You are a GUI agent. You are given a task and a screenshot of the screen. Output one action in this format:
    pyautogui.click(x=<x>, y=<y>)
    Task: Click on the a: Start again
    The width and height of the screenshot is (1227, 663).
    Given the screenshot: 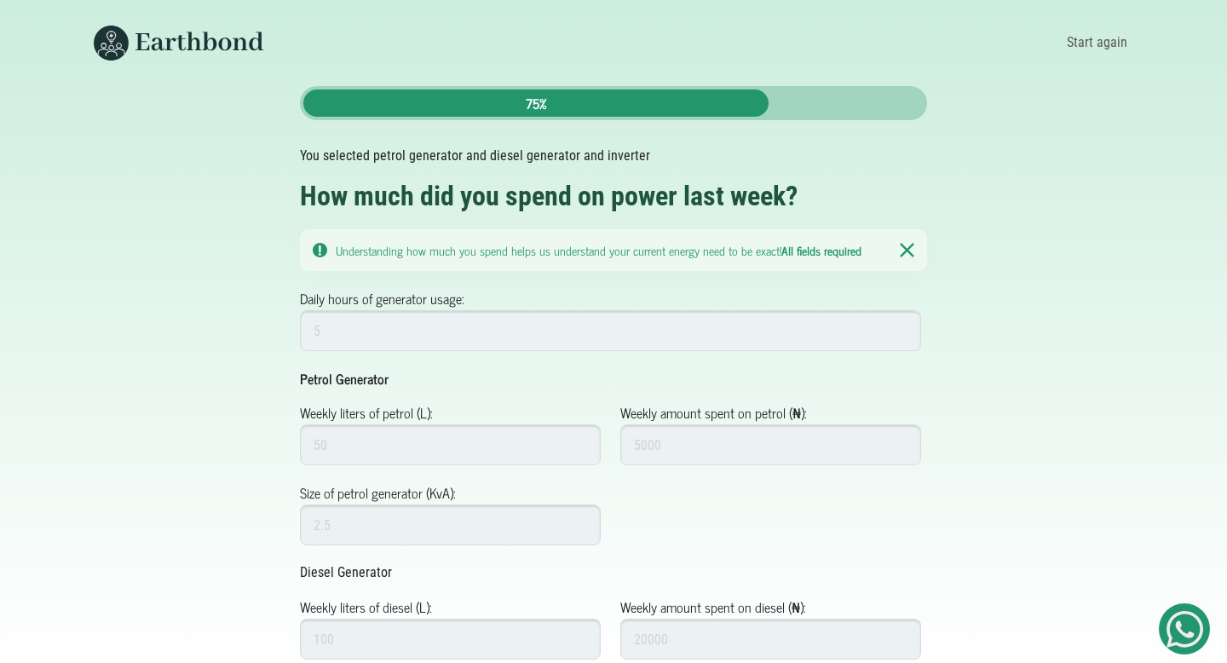 What is the action you would take?
    pyautogui.click(x=1097, y=43)
    